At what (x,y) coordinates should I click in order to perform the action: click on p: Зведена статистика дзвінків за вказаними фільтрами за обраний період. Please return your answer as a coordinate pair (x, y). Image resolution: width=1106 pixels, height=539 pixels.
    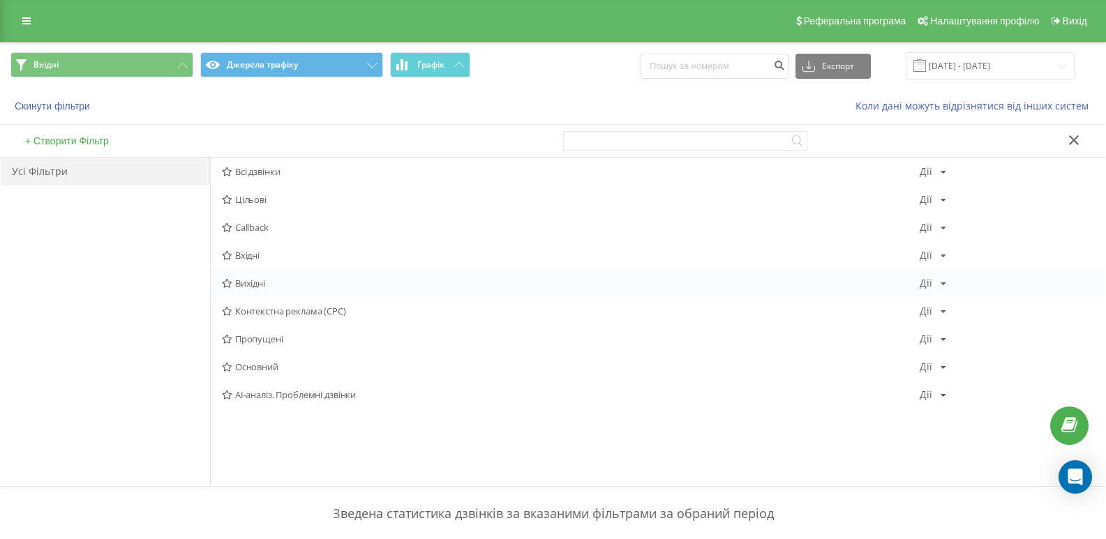
    Looking at the image, I should click on (553, 500).